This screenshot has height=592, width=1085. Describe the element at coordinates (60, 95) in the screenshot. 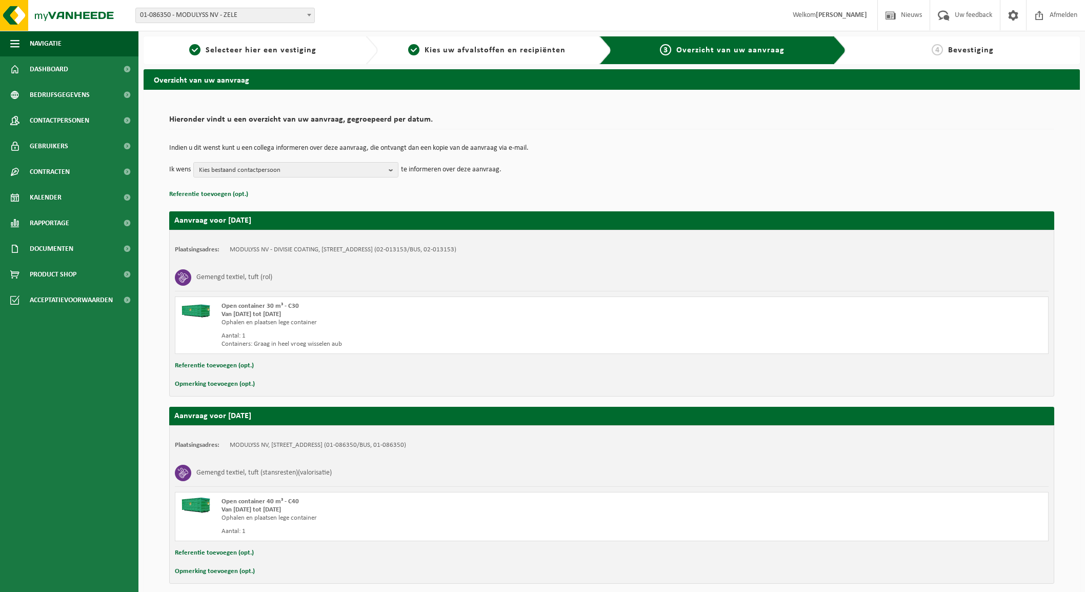

I see `span: Bedrijfsgegevens` at that location.